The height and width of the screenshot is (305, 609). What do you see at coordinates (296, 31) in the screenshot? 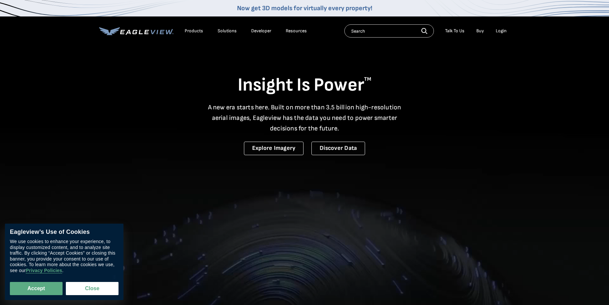
I see `div: Resources` at bounding box center [296, 31].